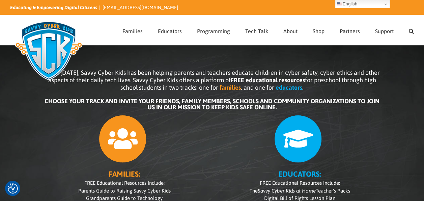  I want to click on b: EDUCATORS:, so click(300, 174).